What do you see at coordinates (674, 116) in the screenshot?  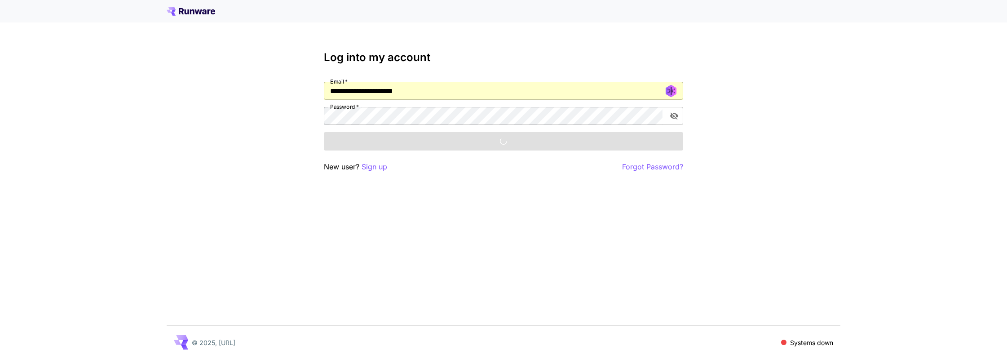 I see `button: toggle password visibility` at bounding box center [674, 116].